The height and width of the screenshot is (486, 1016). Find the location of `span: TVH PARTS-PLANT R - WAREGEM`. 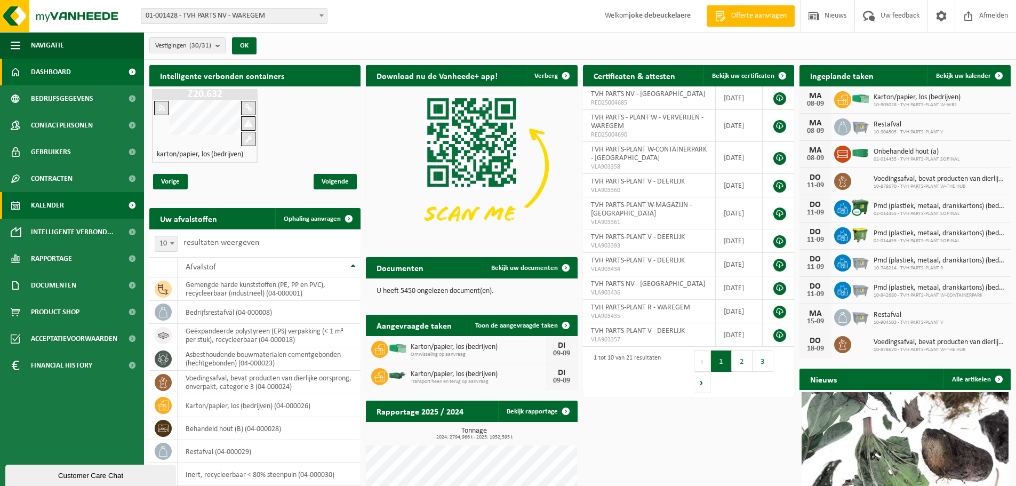

span: TVH PARTS-PLANT R - WAREGEM is located at coordinates (640, 307).